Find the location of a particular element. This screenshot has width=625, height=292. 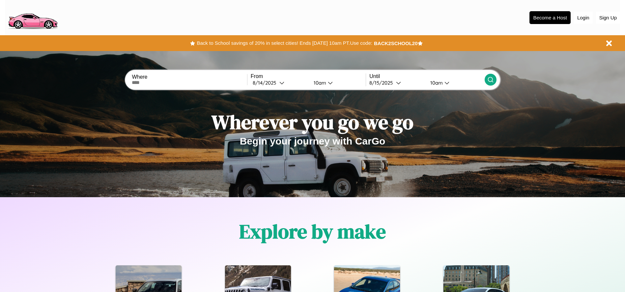

label: From is located at coordinates (308, 76).